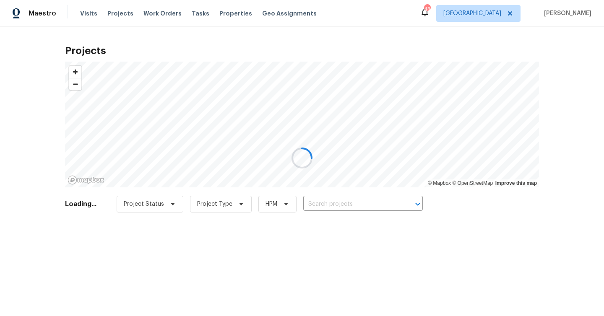  I want to click on div: 43, so click(427, 9).